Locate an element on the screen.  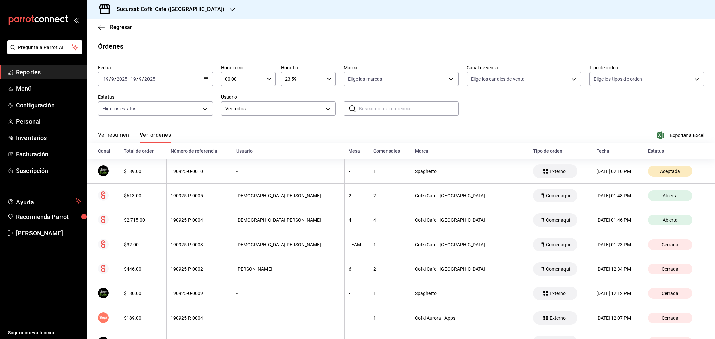
div: 190925-U-0010 is located at coordinates (199, 171).